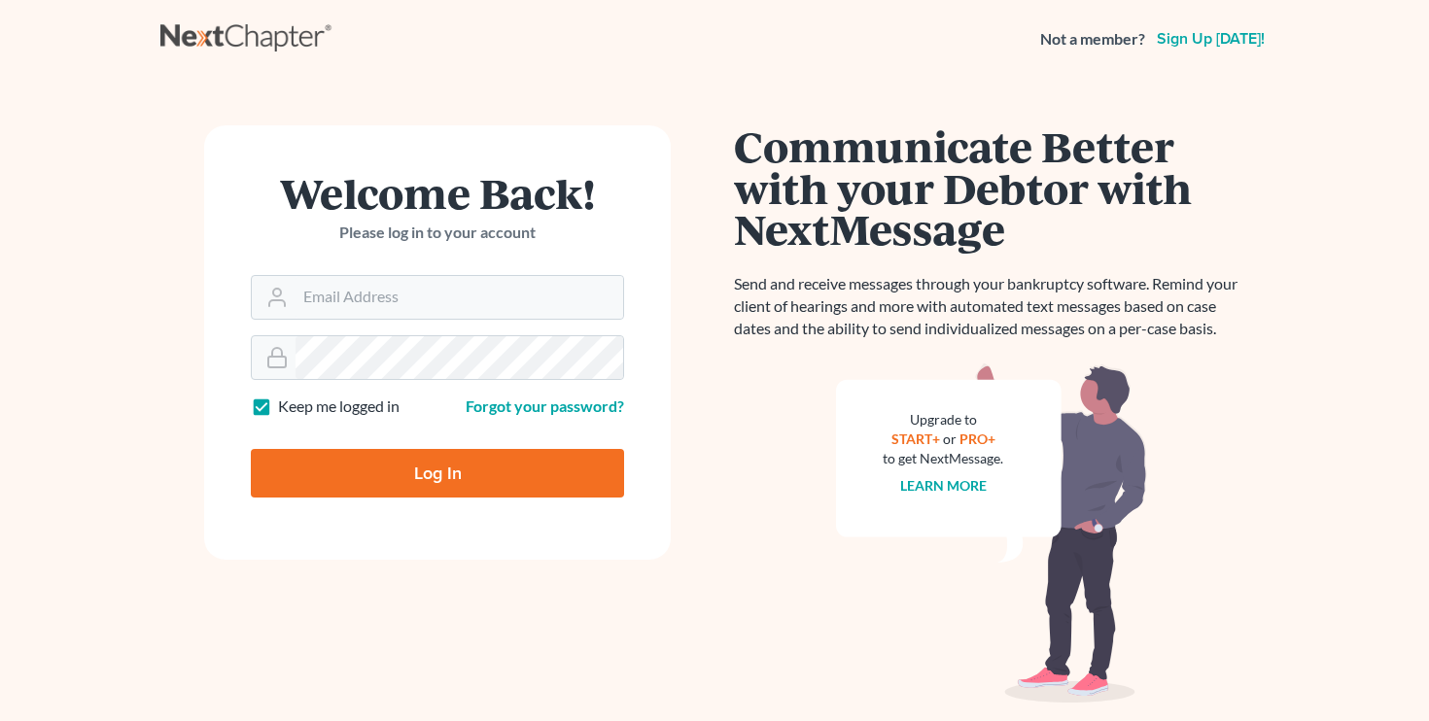  Describe the element at coordinates (438, 193) in the screenshot. I see `h1: Welcome Back!` at that location.